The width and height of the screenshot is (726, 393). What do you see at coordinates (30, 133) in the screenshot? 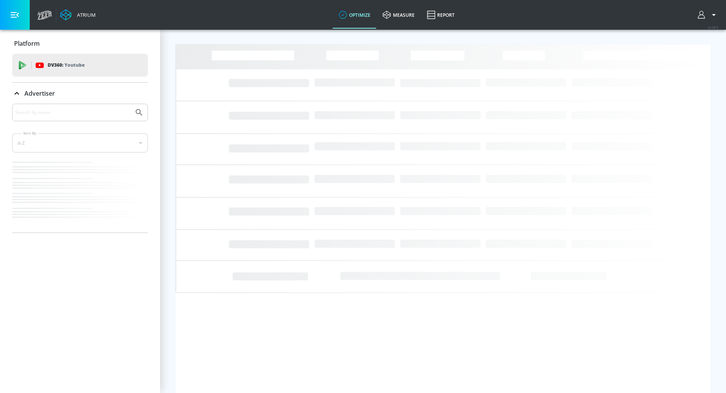
I see `label: Sort By` at bounding box center [30, 133].